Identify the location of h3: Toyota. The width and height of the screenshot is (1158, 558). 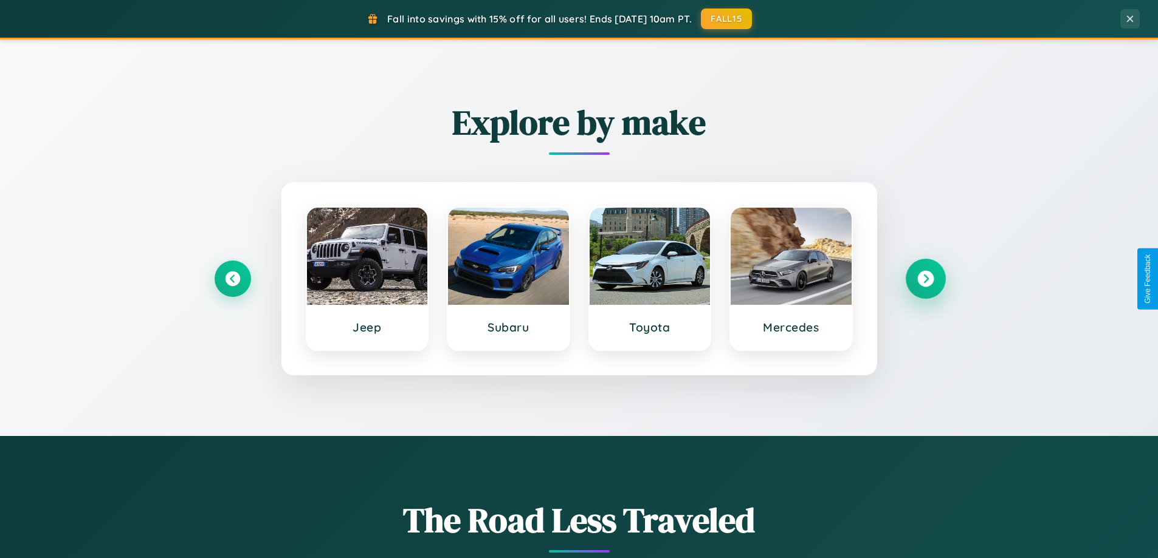
(650, 328).